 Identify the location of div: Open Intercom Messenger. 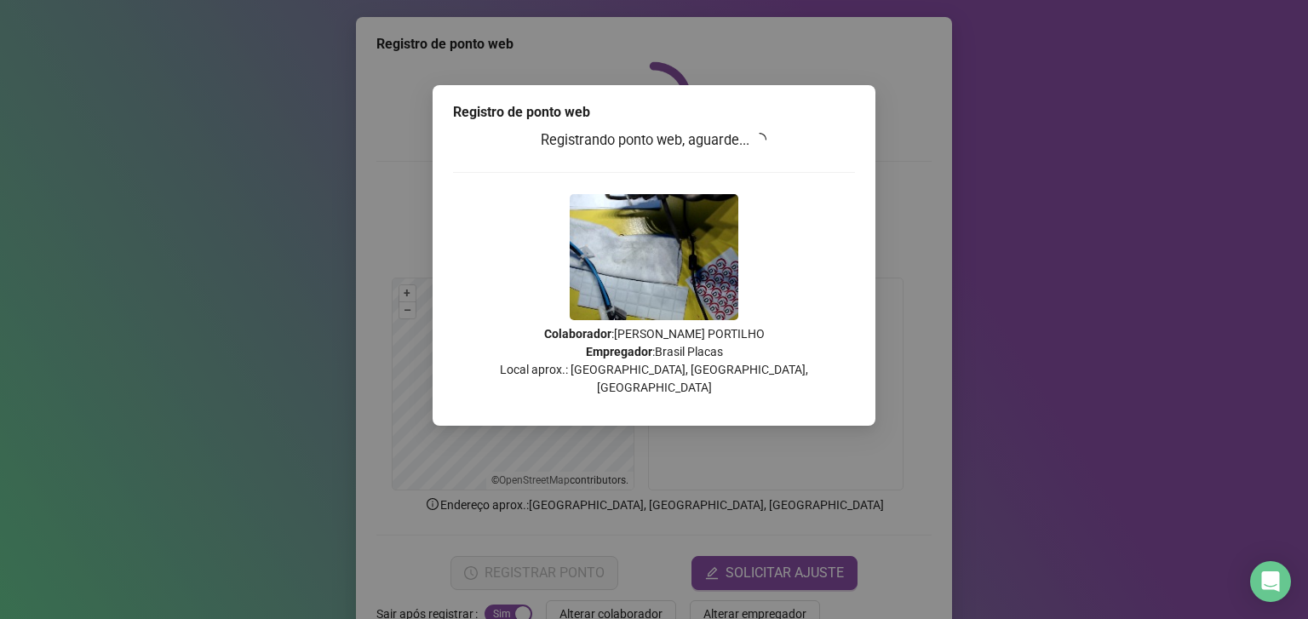
(1270, 581).